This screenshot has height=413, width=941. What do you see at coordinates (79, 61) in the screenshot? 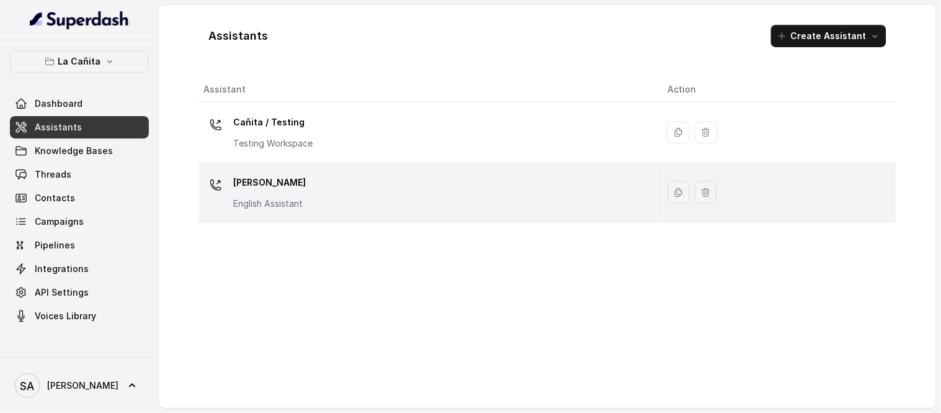
I see `button: La Cañita` at bounding box center [79, 61].